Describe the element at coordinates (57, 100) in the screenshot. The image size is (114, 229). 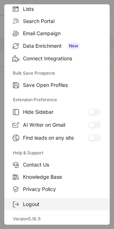
I see `label: Extension Preference` at that location.